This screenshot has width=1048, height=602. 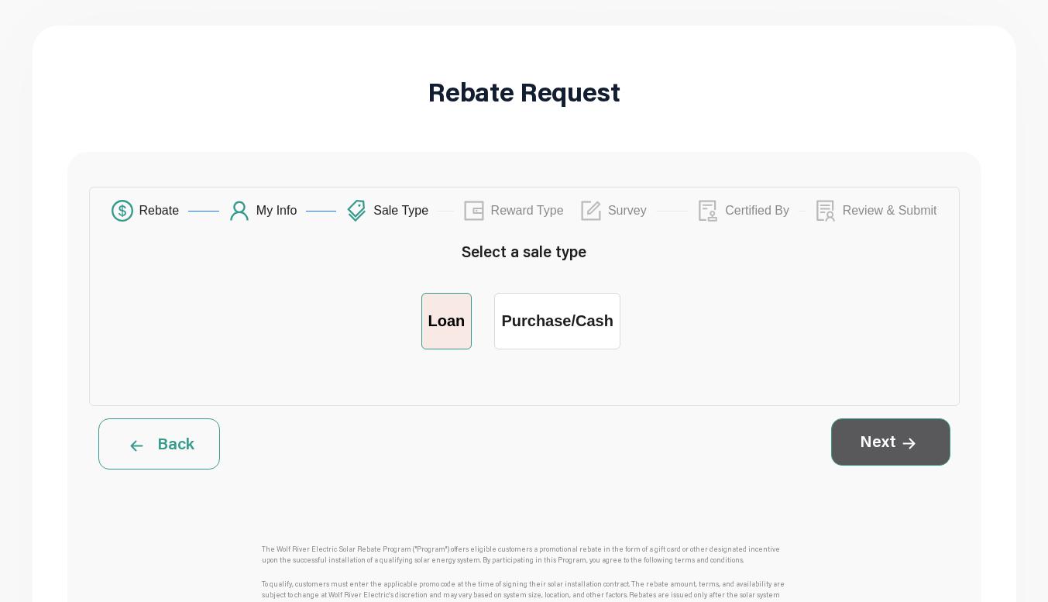 I want to click on span: dollar, so click(x=122, y=211).